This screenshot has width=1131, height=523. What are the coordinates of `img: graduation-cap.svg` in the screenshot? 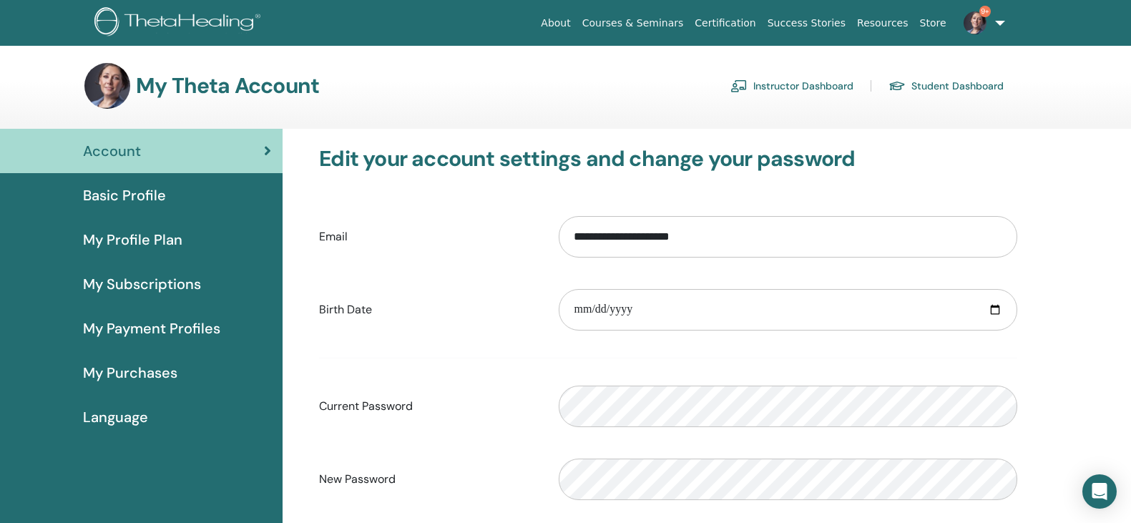 It's located at (897, 86).